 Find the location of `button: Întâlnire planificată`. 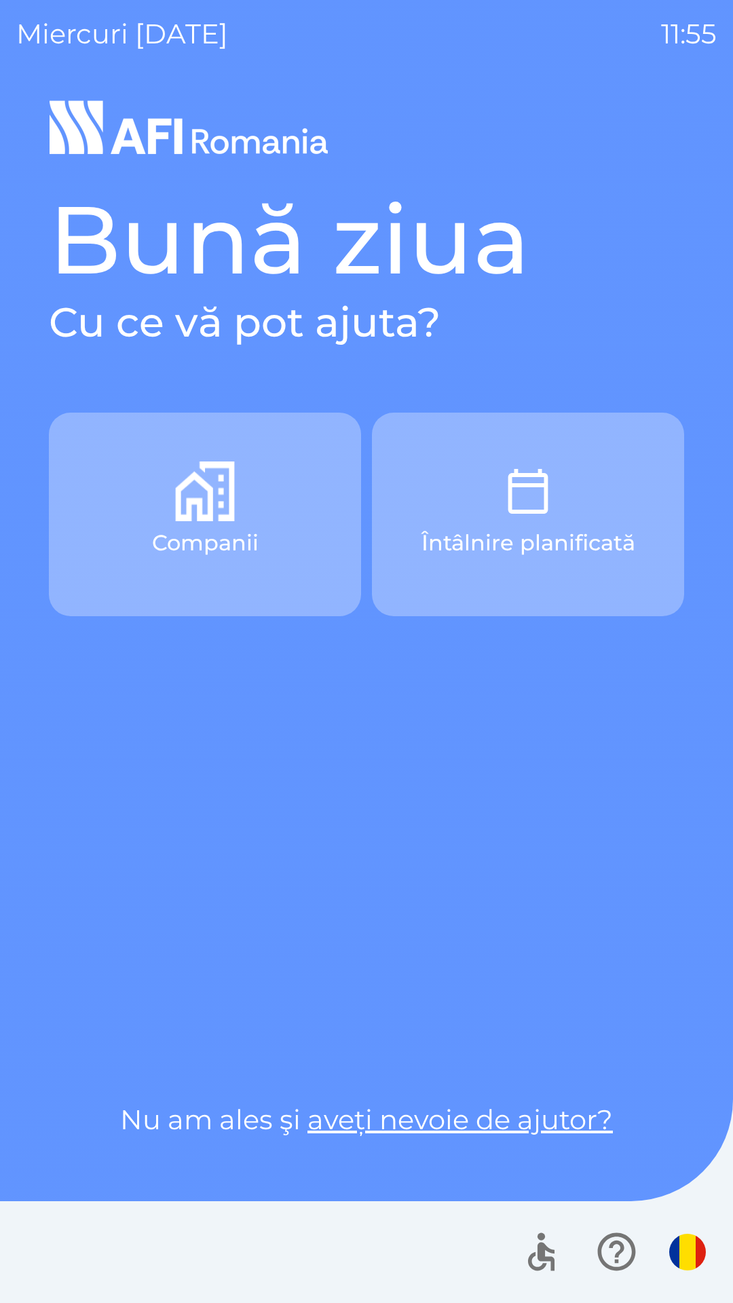

button: Întâlnire planificată is located at coordinates (528, 514).